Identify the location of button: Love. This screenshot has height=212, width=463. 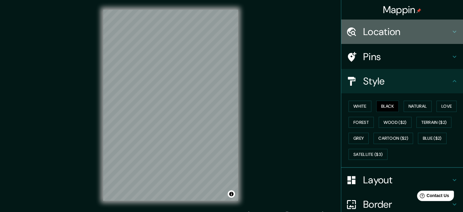
(447, 106).